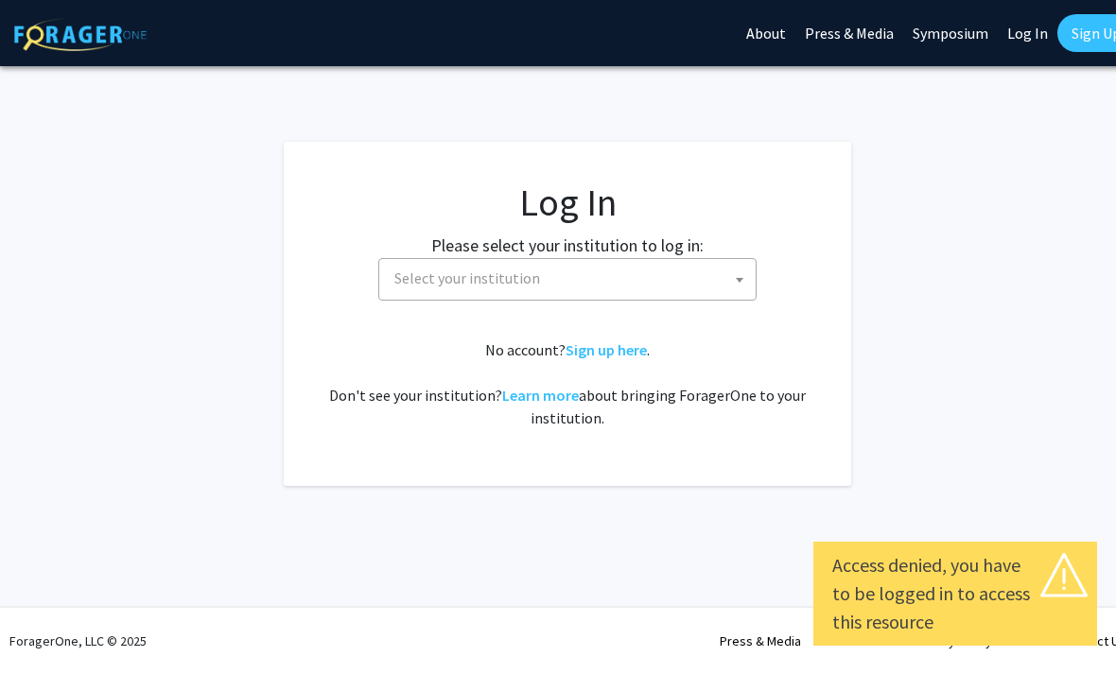 Image resolution: width=1116 pixels, height=674 pixels. Describe the element at coordinates (567, 202) in the screenshot. I see `h1: Log In` at that location.